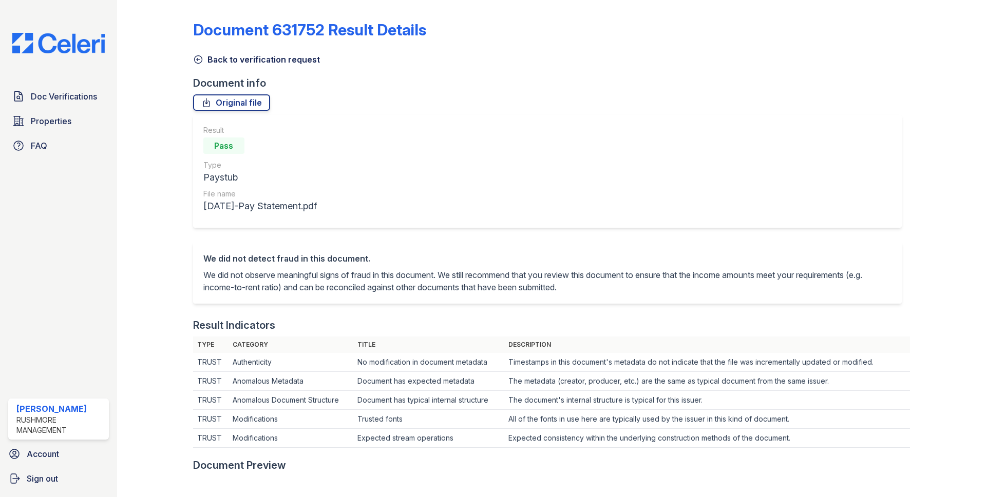 This screenshot has width=986, height=497. What do you see at coordinates (51, 121) in the screenshot?
I see `span: Properties` at bounding box center [51, 121].